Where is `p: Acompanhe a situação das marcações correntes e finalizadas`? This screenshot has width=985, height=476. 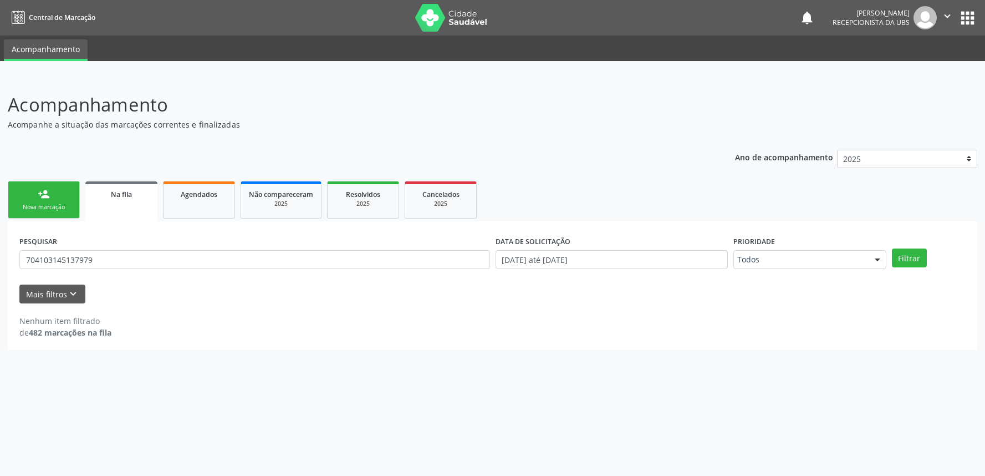
p: Acompanhe a situação das marcações correntes e finalizadas is located at coordinates (347, 124).